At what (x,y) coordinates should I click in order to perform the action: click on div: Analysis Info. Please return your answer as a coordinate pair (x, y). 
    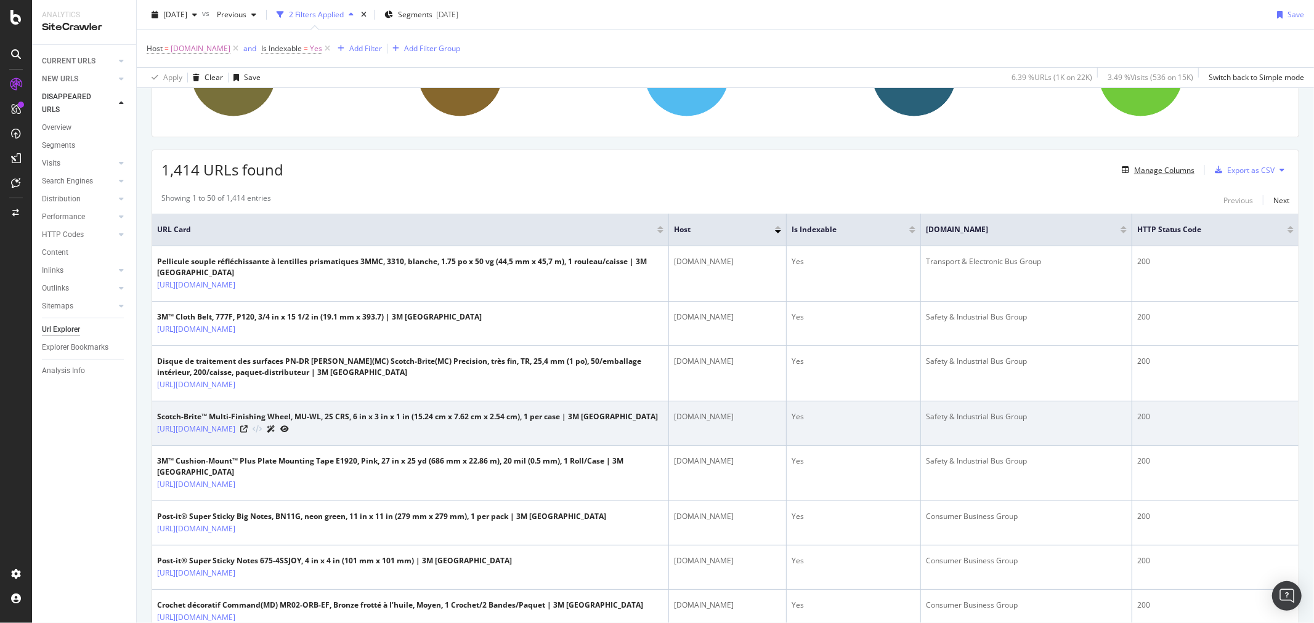
    Looking at the image, I should click on (63, 371).